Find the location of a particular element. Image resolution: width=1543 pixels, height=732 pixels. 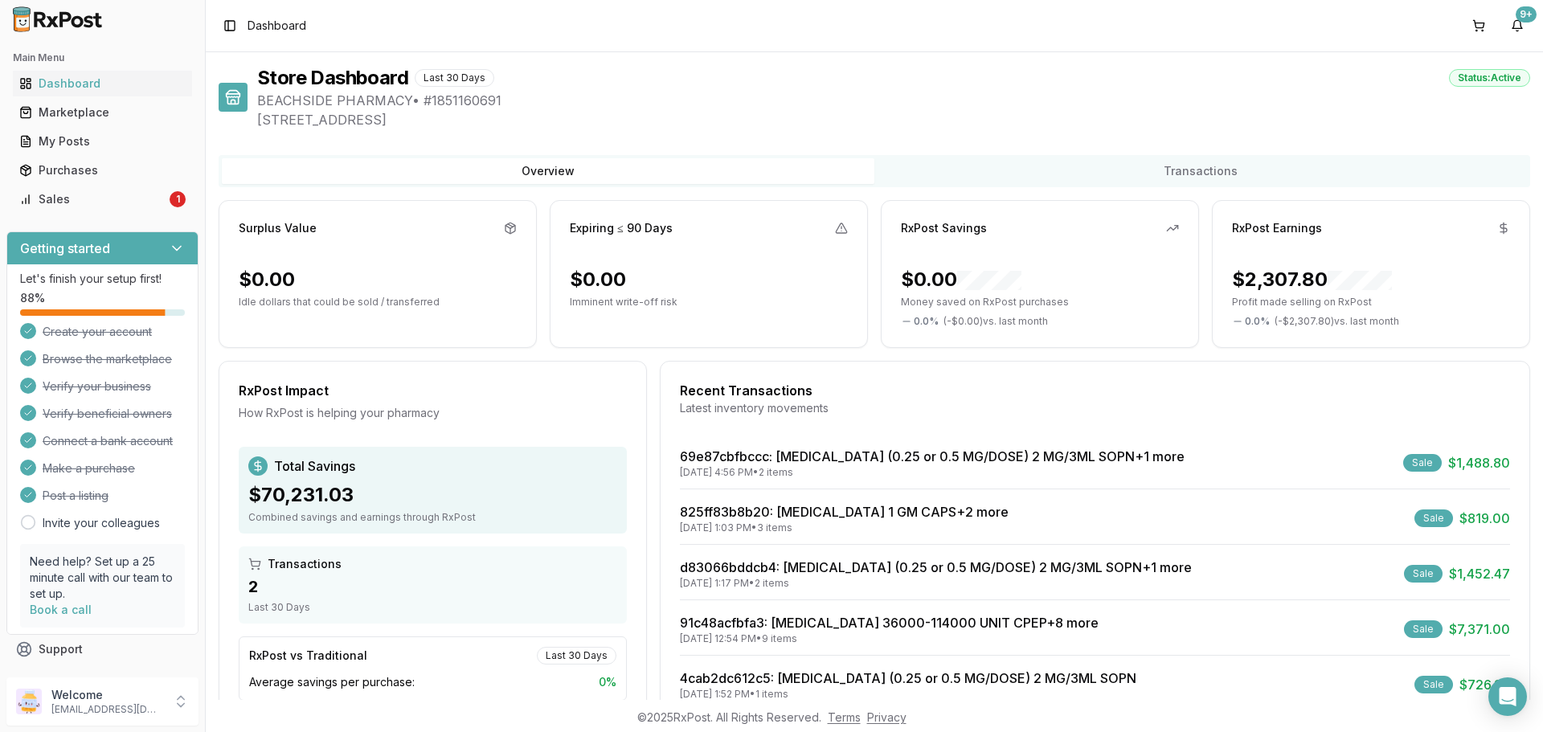

div: My Posts is located at coordinates (102, 141).